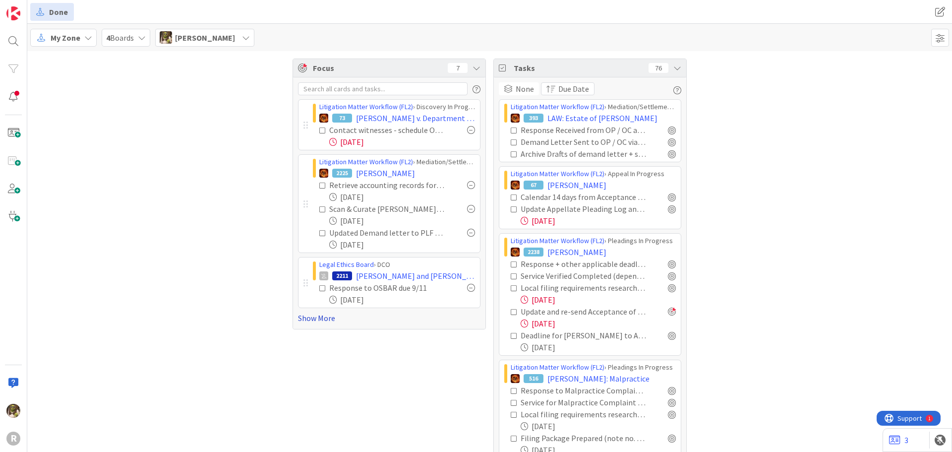 The width and height of the screenshot is (952, 452). I want to click on div: › Appeal In Progress, so click(593, 174).